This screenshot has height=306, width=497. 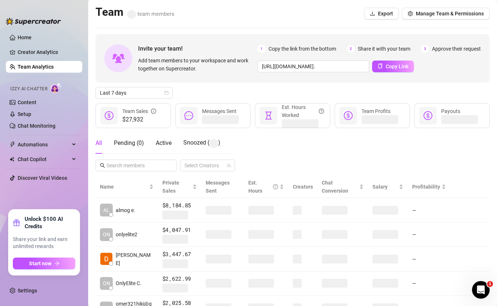 What do you see at coordinates (99, 143) in the screenshot?
I see `div: All` at bounding box center [99, 143].